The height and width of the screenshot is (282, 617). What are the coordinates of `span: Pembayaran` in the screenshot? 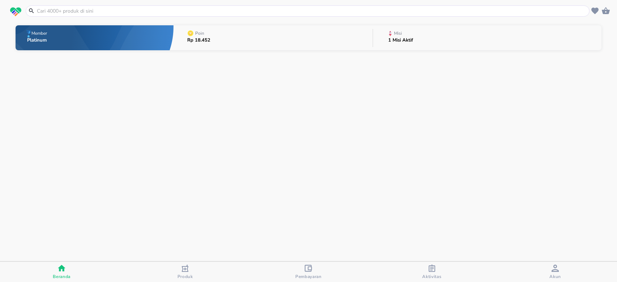 It's located at (308, 277).